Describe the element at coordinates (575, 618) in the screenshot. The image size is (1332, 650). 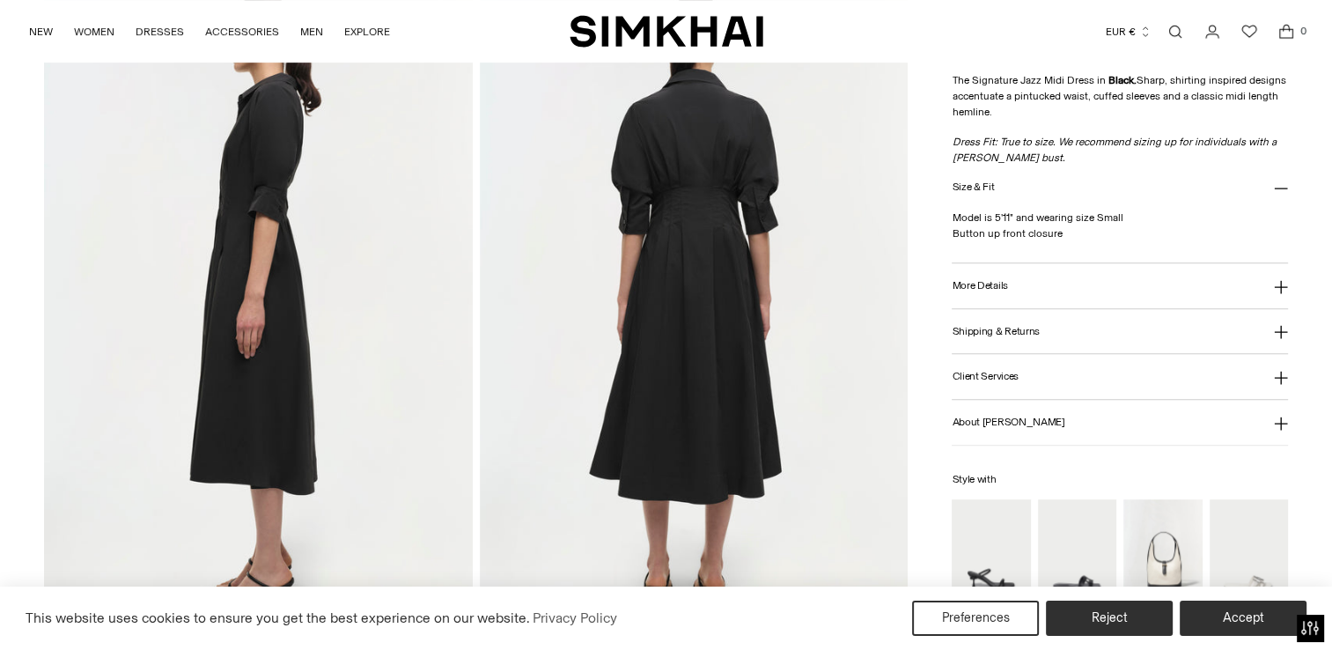
I see `a: Privacy Policy (opens in a new tab)` at that location.